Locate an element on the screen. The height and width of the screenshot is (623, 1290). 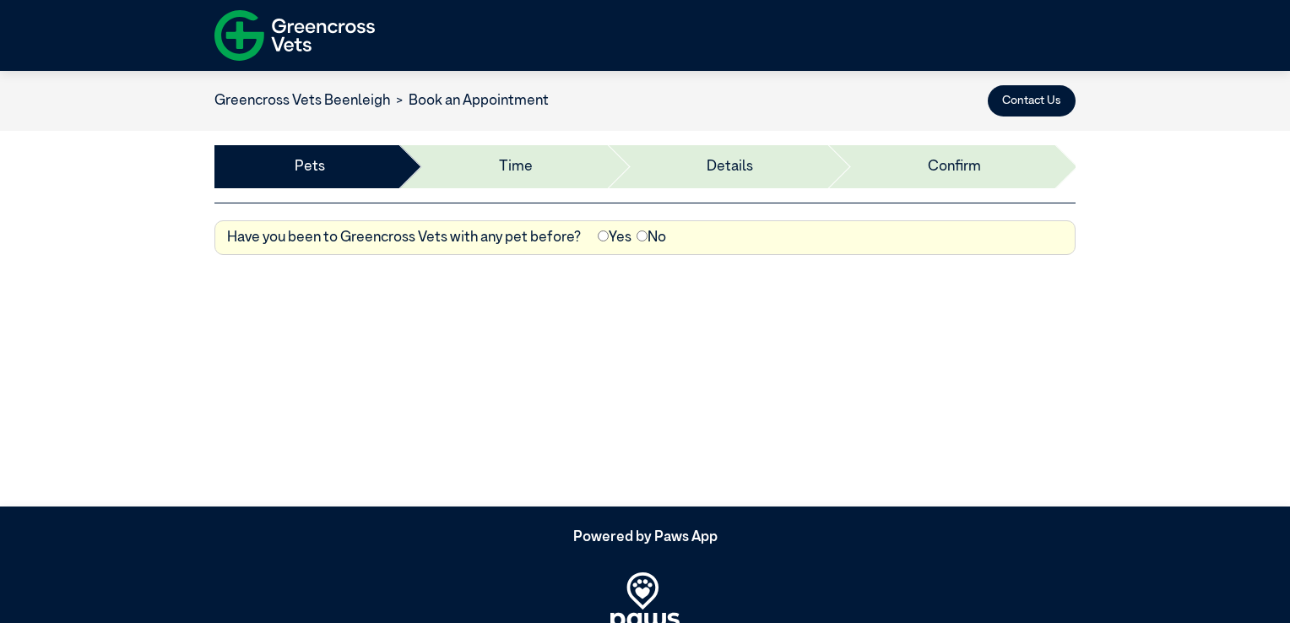
label: No is located at coordinates (651, 238).